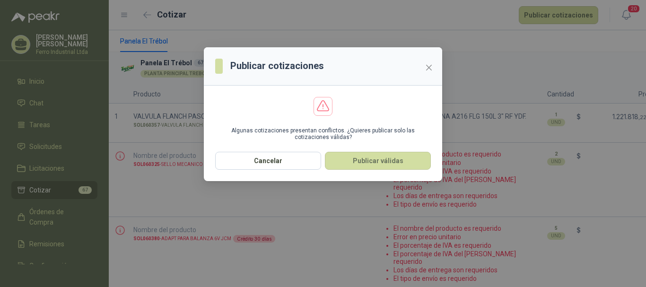 The image size is (646, 287). Describe the element at coordinates (323, 134) in the screenshot. I see `p: Algunas cotizaciones presentan conflictos. ¿Quieres publicar solo las cotizaciones válidas?` at that location.